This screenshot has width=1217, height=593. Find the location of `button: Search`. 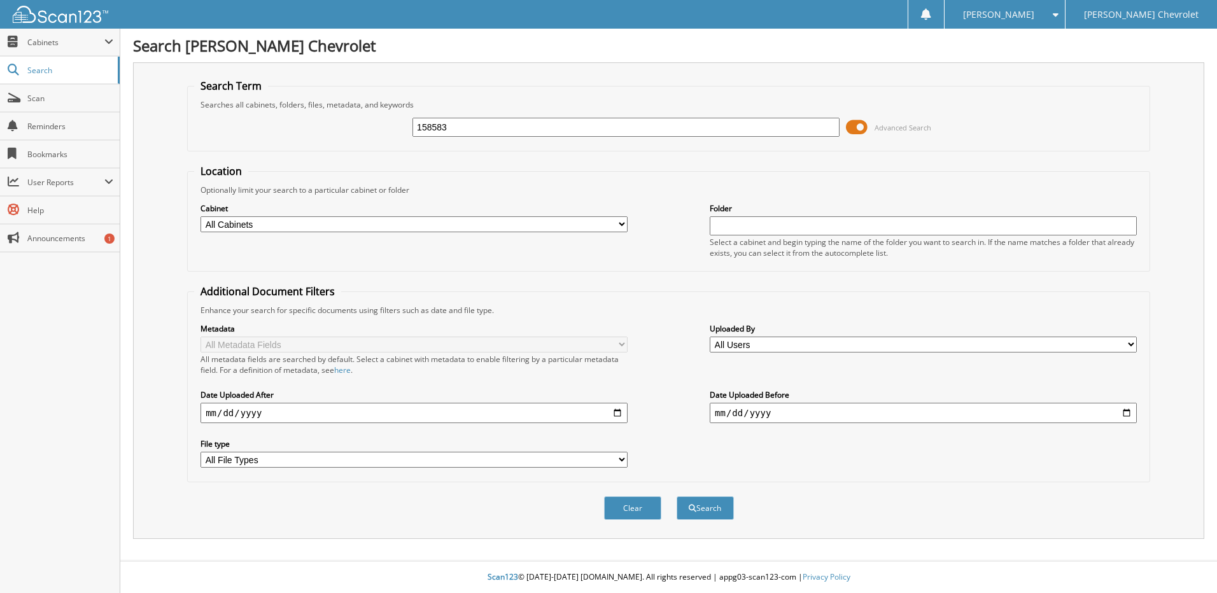

button: Search is located at coordinates (705, 508).